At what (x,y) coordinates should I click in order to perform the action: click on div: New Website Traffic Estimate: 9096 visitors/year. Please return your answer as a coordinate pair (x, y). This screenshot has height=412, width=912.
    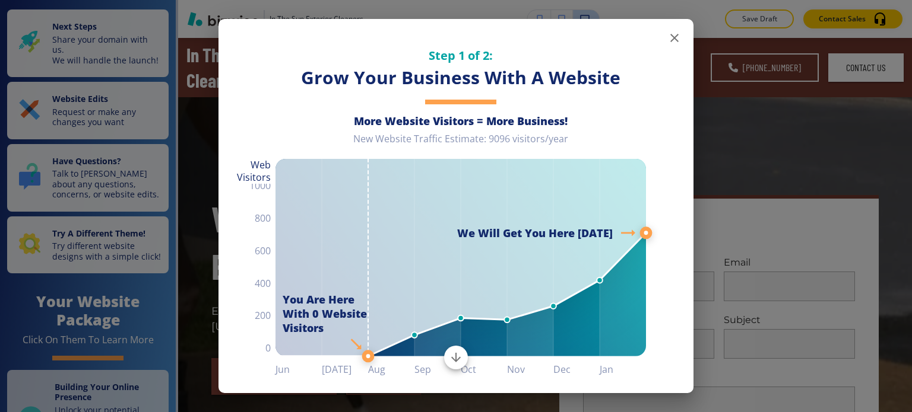
    Looking at the image, I should click on (461, 144).